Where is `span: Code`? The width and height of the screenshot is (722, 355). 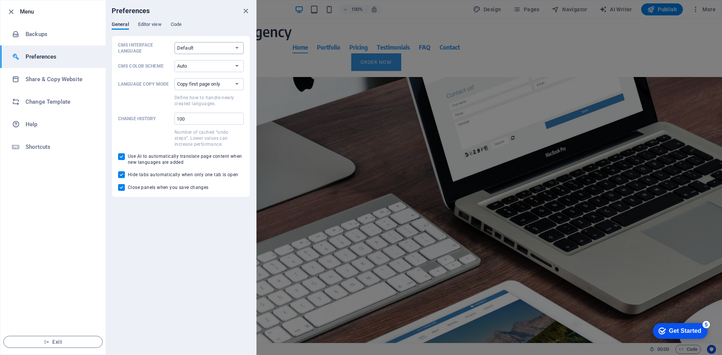
span: Code is located at coordinates (176, 25).